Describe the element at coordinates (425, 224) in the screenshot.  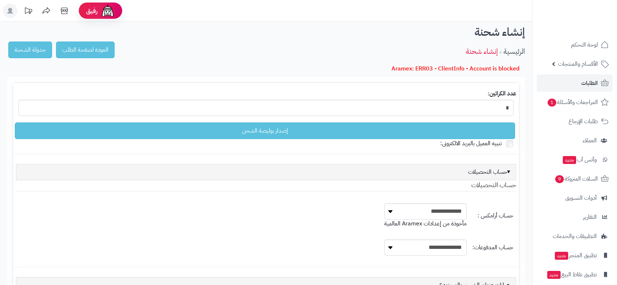
I see `span: مأخوذة من إعدادات Aramex العالمية` at that location.